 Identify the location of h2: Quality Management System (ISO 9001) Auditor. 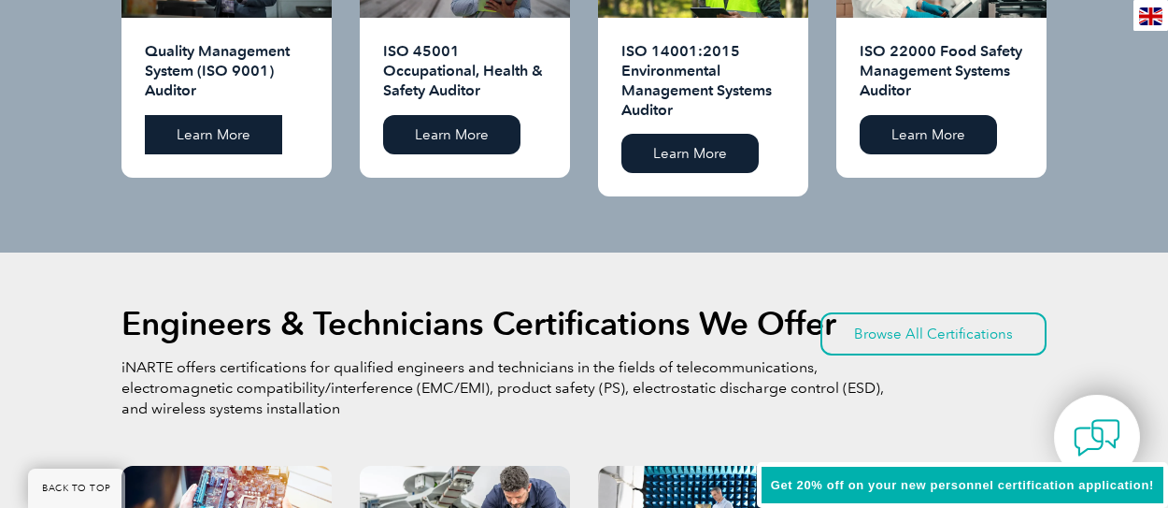
(226, 71).